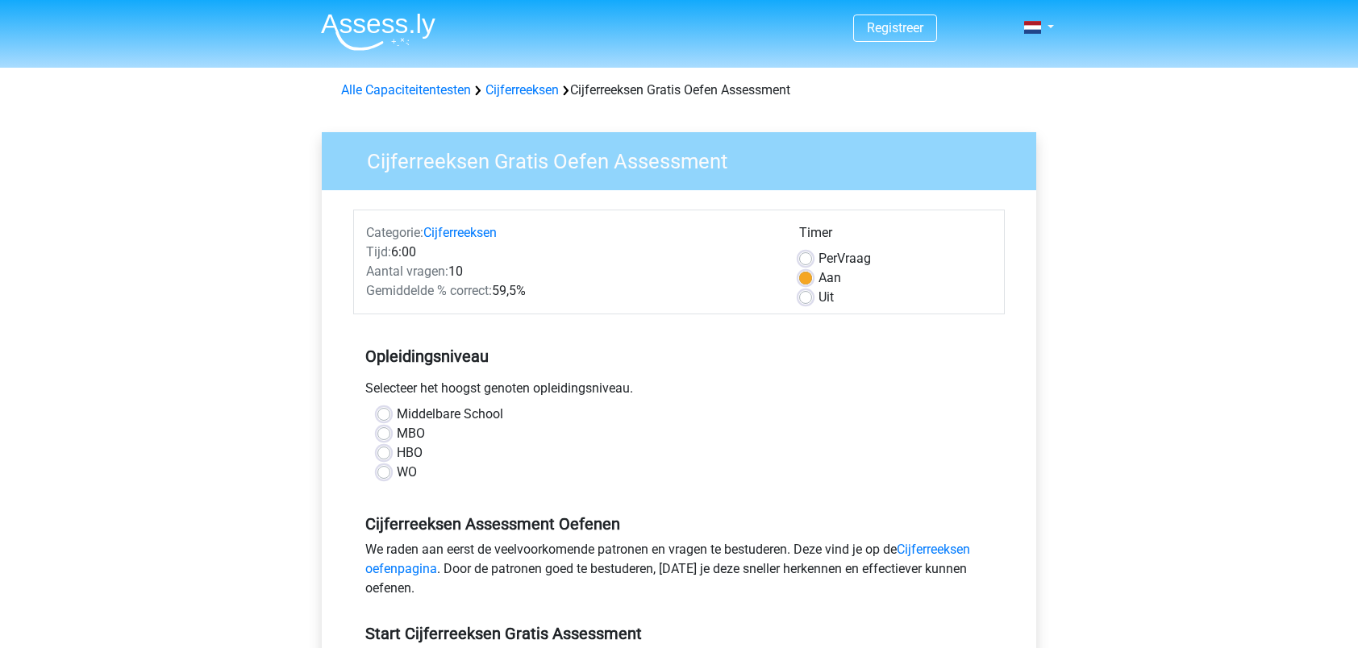 The image size is (1358, 648). Describe the element at coordinates (378, 252) in the screenshot. I see `span: Tijd:` at that location.